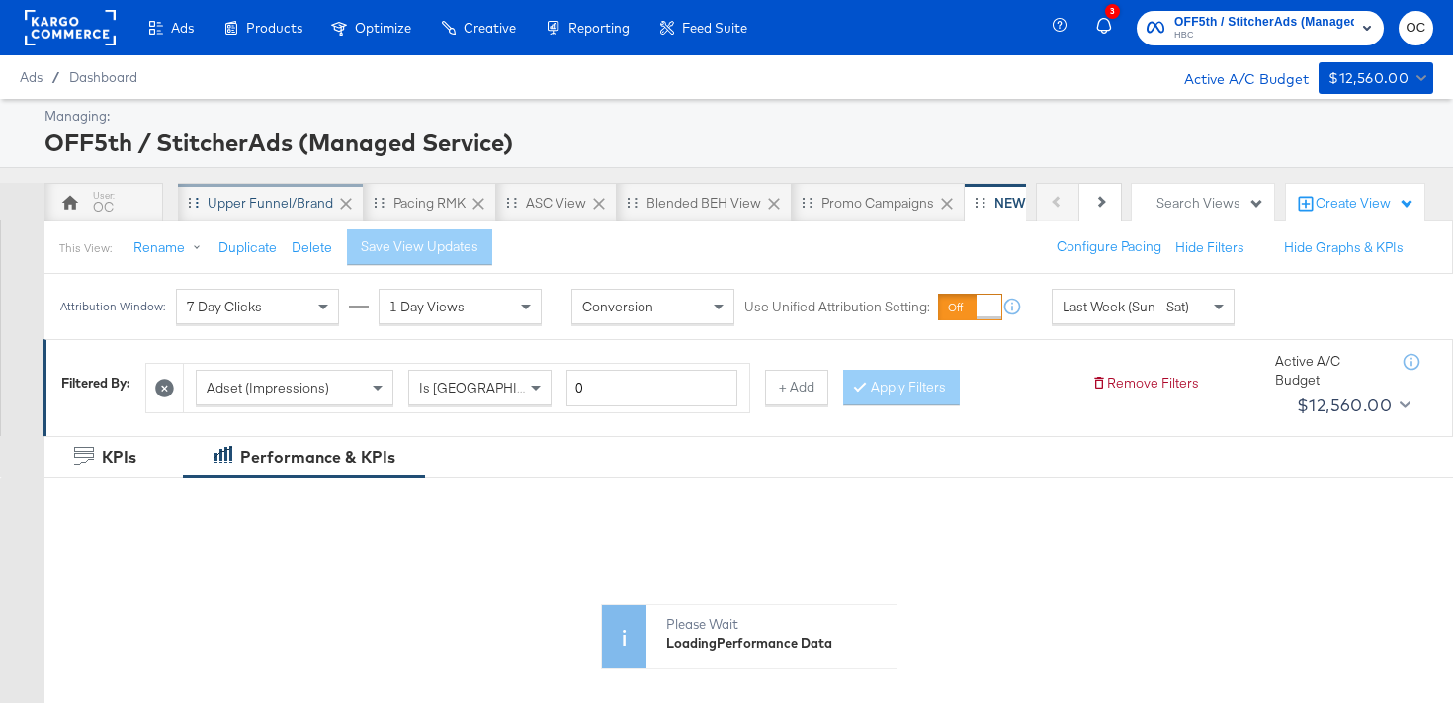  What do you see at coordinates (1260, 28) in the screenshot?
I see `button: OFF5th / StitcherAds (Managed Service)HBC` at bounding box center [1260, 28].